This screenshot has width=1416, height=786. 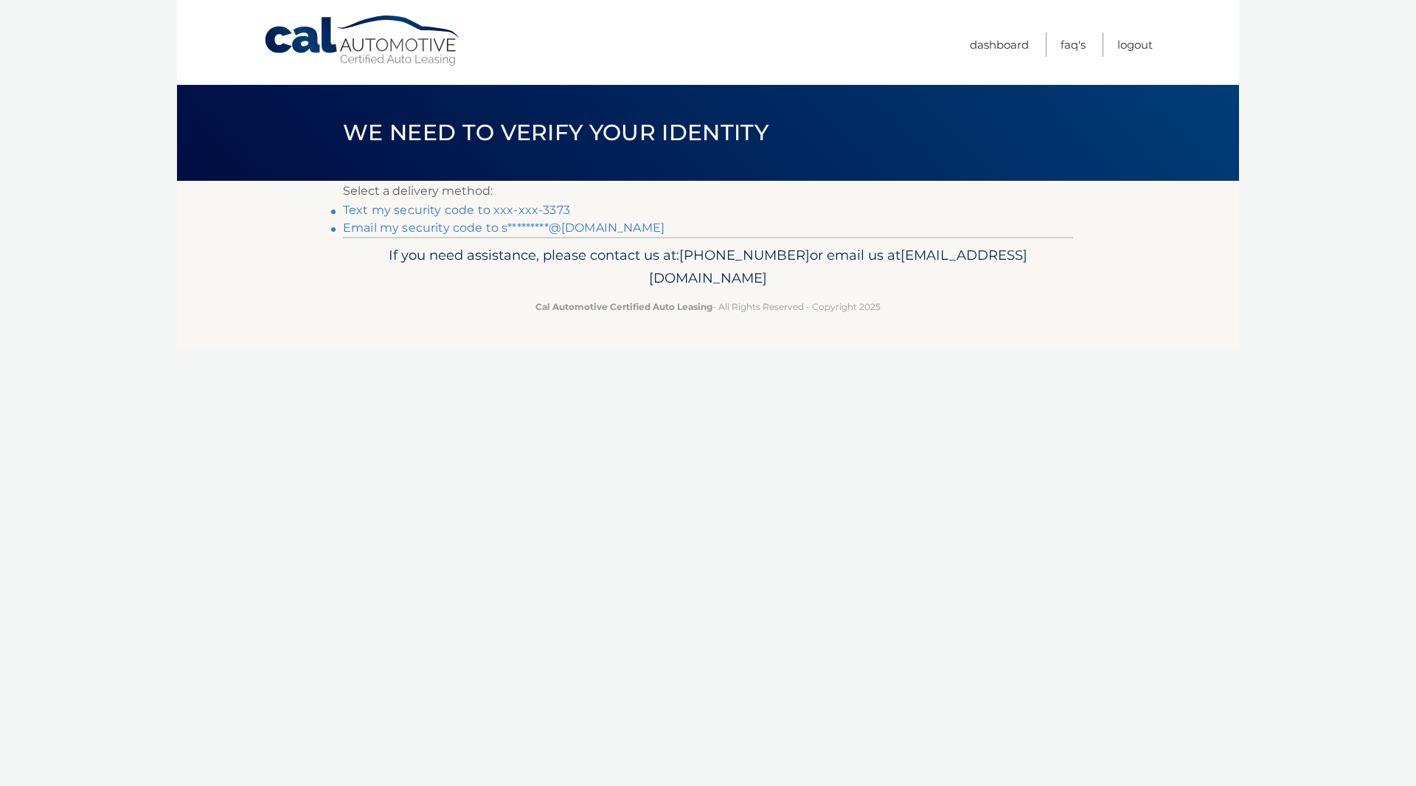 What do you see at coordinates (1073, 44) in the screenshot?
I see `a: FAQ's` at bounding box center [1073, 44].